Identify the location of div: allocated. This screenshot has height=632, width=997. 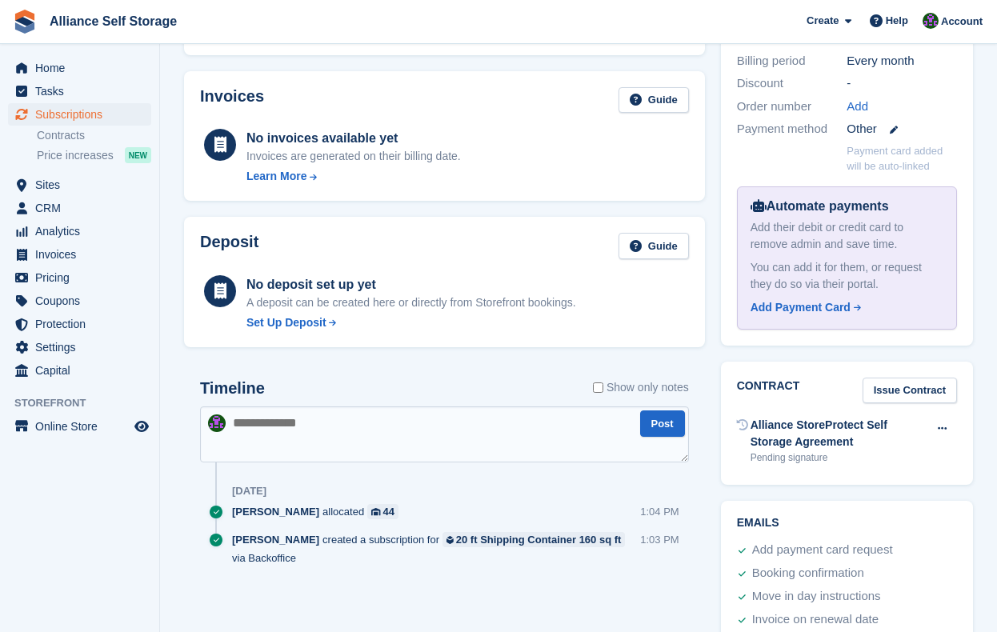
(319, 512).